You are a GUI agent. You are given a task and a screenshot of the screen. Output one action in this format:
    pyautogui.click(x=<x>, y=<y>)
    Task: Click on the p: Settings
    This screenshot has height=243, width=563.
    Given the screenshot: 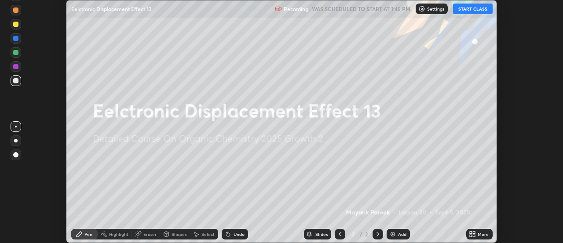 What is the action you would take?
    pyautogui.click(x=436, y=9)
    